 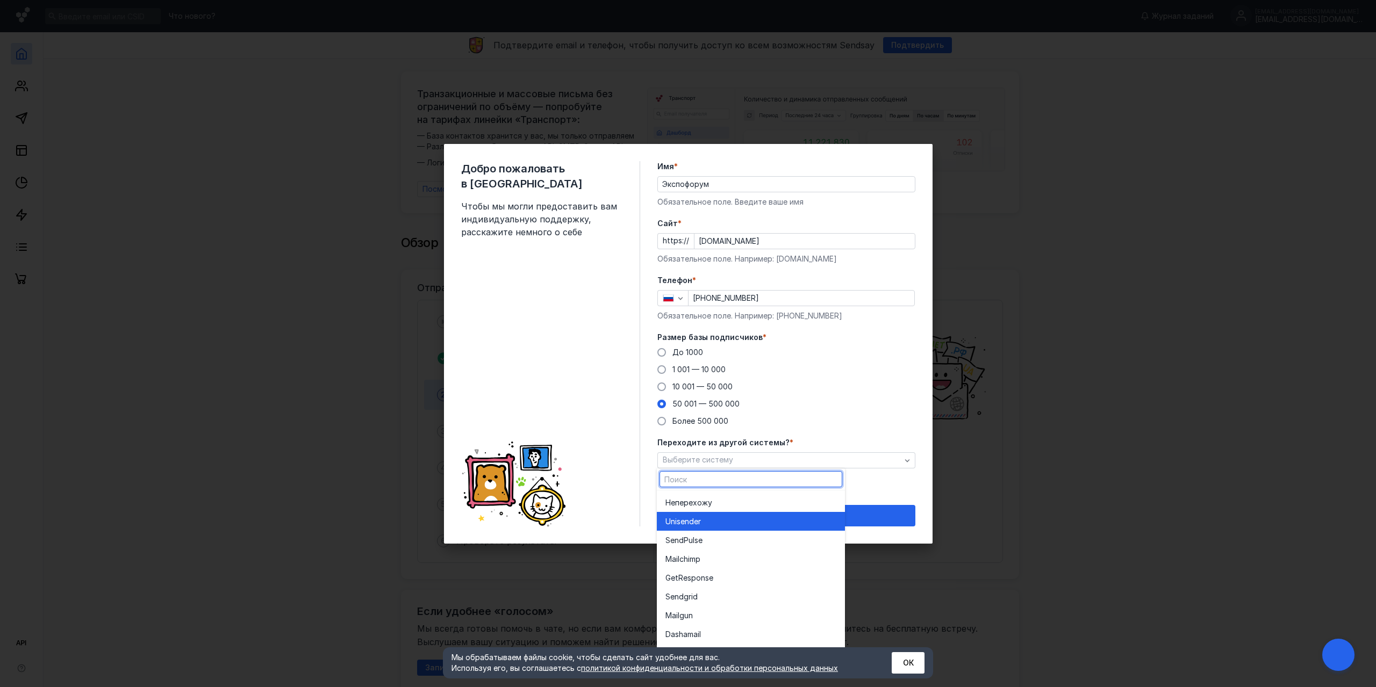 I want to click on input: Поиск, so click(x=751, y=479).